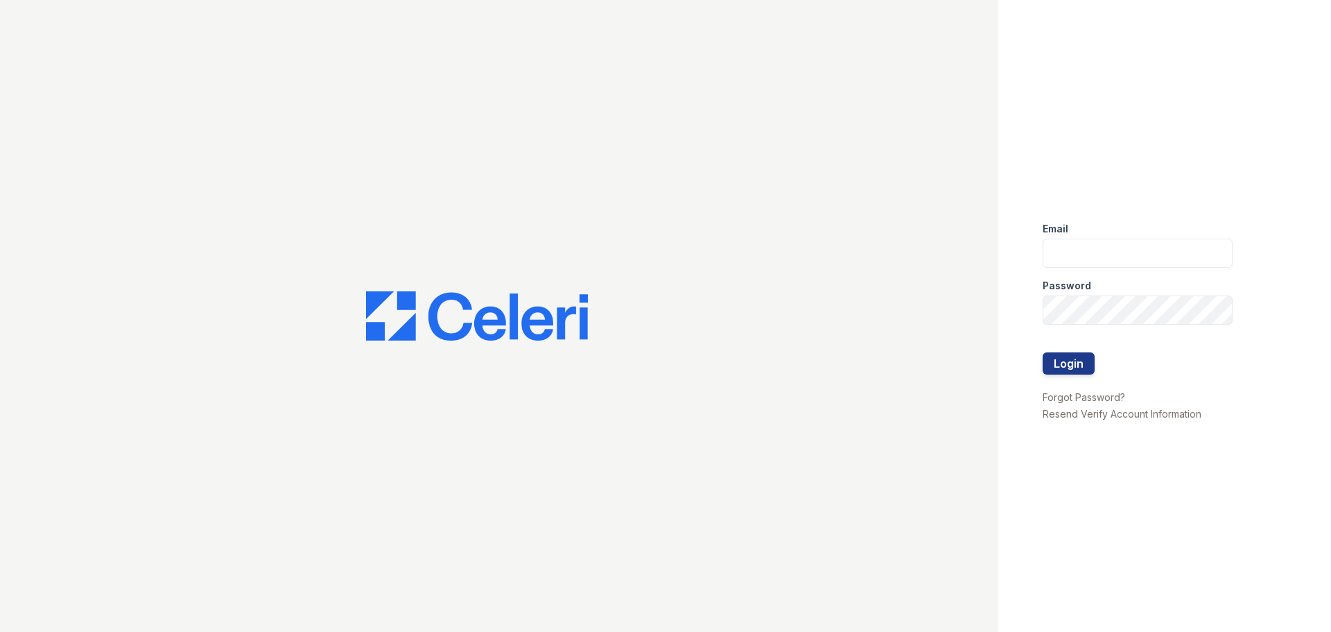 This screenshot has width=1331, height=632. I want to click on a: Resend Verify Account Information, so click(1122, 413).